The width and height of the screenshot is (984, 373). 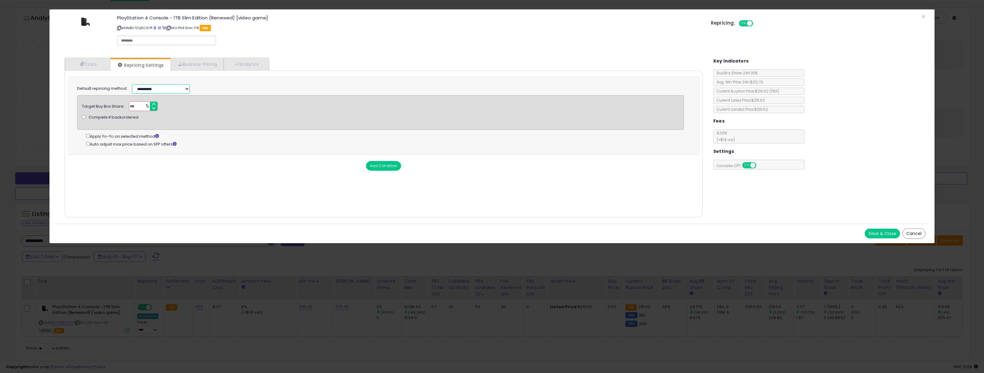 I want to click on button: Add Condition, so click(x=383, y=166).